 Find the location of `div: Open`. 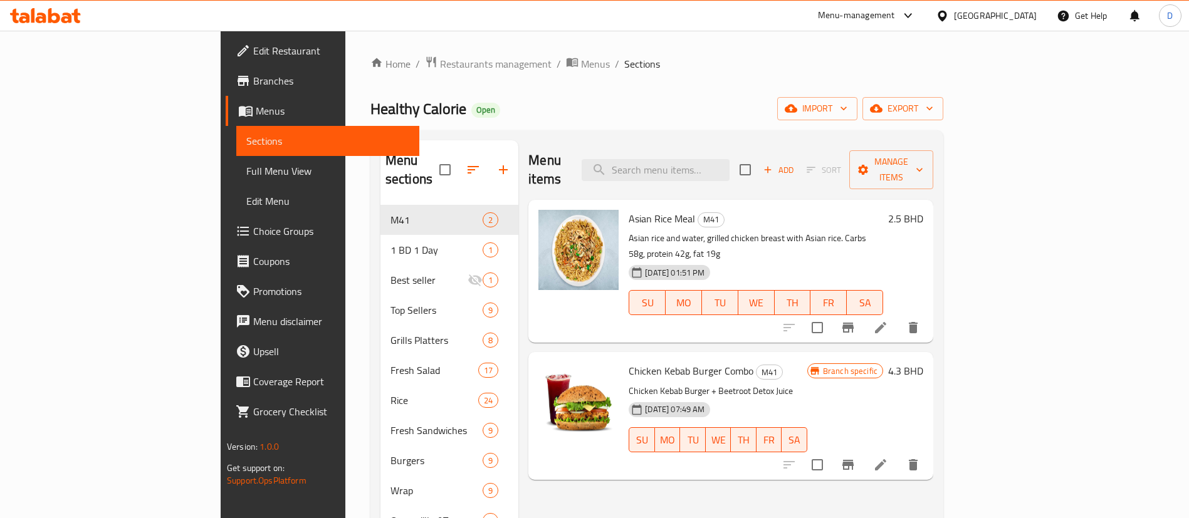

div: Open is located at coordinates (486, 110).